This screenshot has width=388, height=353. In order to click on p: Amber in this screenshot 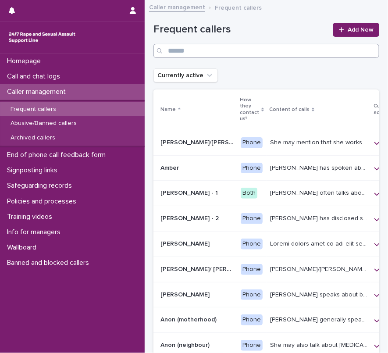, I will do `click(171, 167)`.